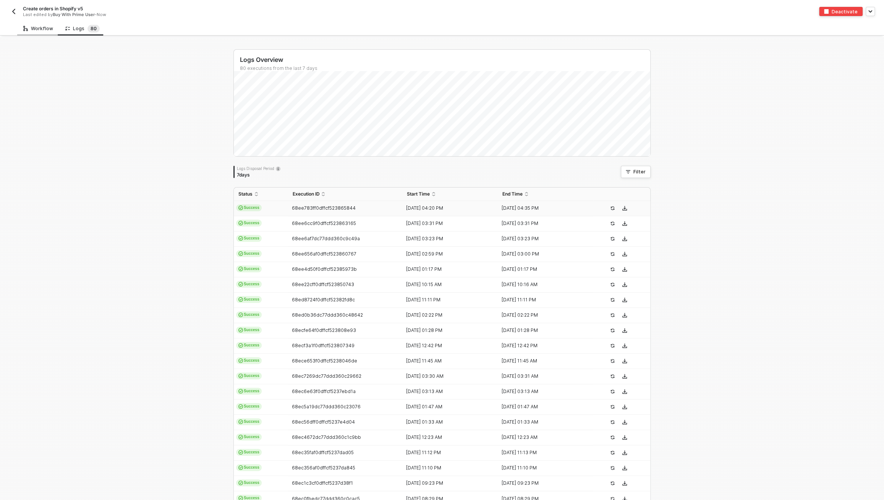 This screenshot has height=500, width=884. What do you see at coordinates (323, 422) in the screenshot?
I see `span: 68ec56dff0dffcf5237e4d04` at bounding box center [323, 422].